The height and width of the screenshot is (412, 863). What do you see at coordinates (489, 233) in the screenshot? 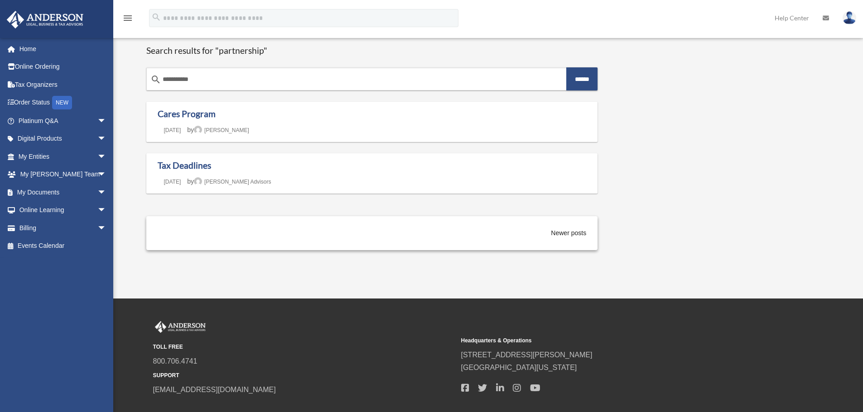
I see `a: Newer posts` at bounding box center [489, 233].